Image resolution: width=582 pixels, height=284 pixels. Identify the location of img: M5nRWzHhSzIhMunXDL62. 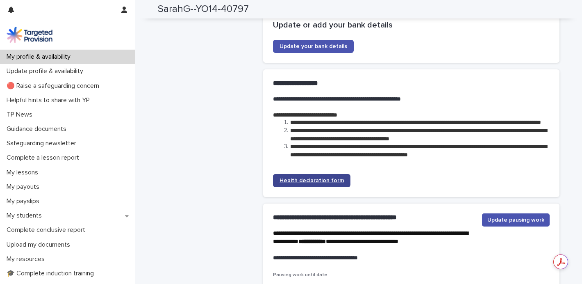
(30, 35).